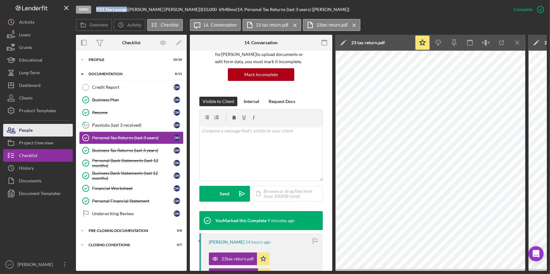 This screenshot has width=550, height=274. I want to click on div: 0 / 7, so click(176, 245).